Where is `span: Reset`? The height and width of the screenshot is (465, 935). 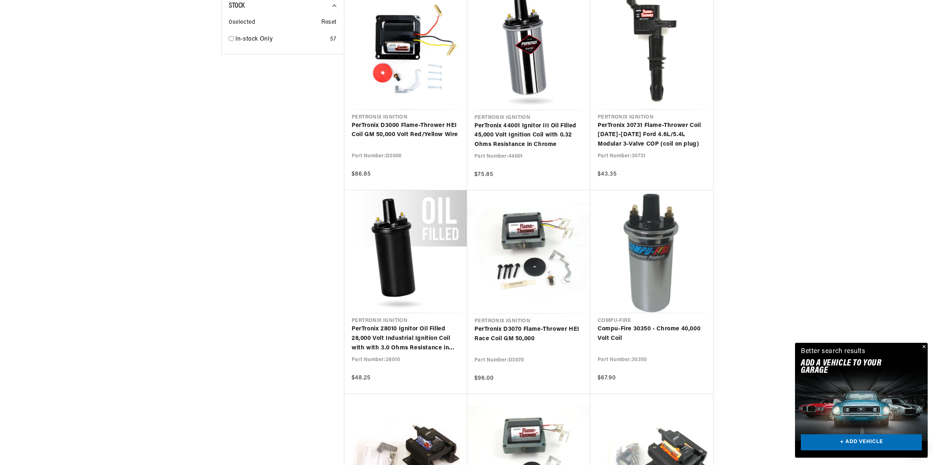 span: Reset is located at coordinates (329, 23).